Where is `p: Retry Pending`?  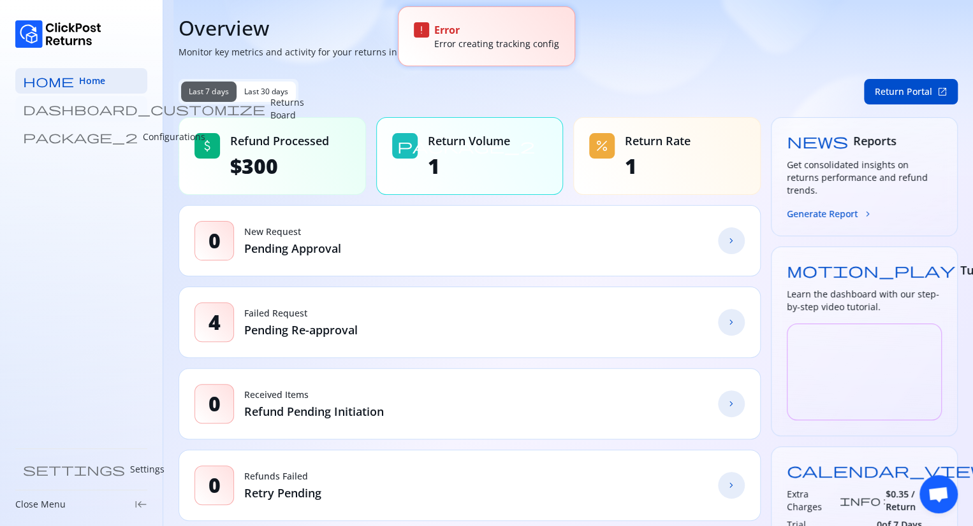 p: Retry Pending is located at coordinates (282, 493).